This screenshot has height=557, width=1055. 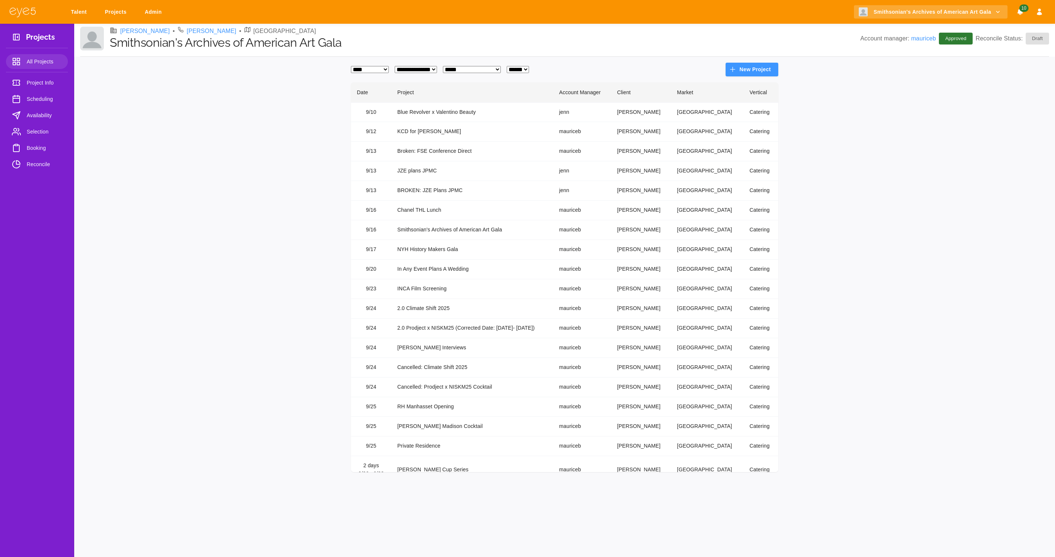 What do you see at coordinates (37, 99) in the screenshot?
I see `a: Scheduling` at bounding box center [37, 99].